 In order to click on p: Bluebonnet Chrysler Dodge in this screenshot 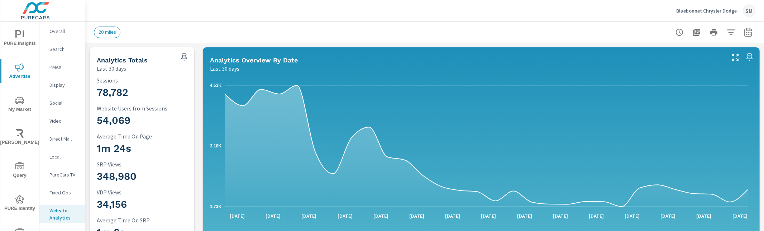, I will do `click(707, 11)`.